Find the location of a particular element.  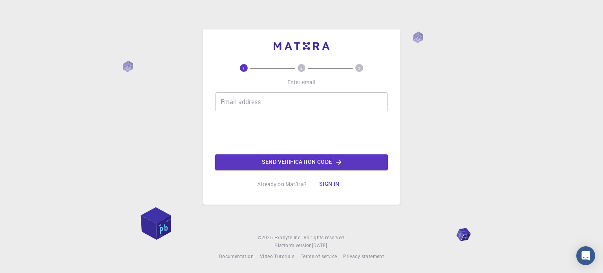

span: © 2025 is located at coordinates (266, 237).